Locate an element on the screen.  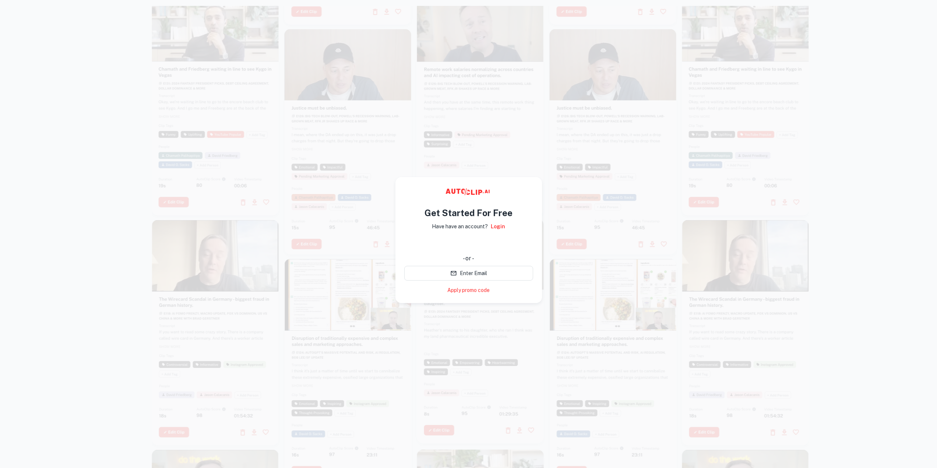
h4: Get Started For Free is located at coordinates (468, 213).